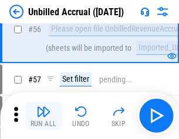 The height and width of the screenshot is (139, 179). I want to click on button: Undo, so click(81, 116).